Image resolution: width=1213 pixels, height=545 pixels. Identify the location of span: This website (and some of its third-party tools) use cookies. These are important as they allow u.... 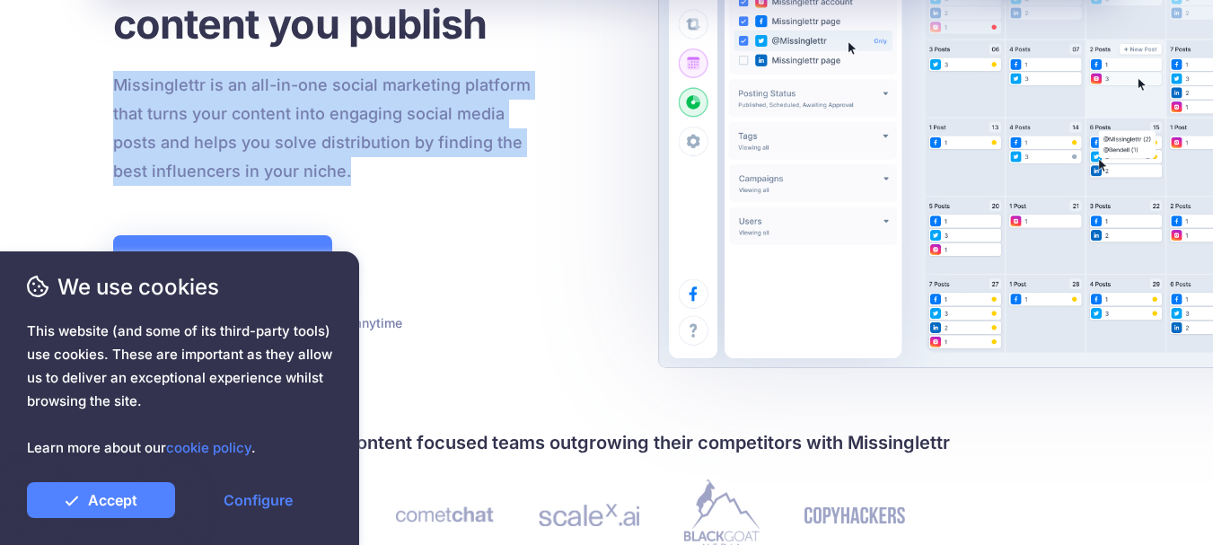
(180, 390).